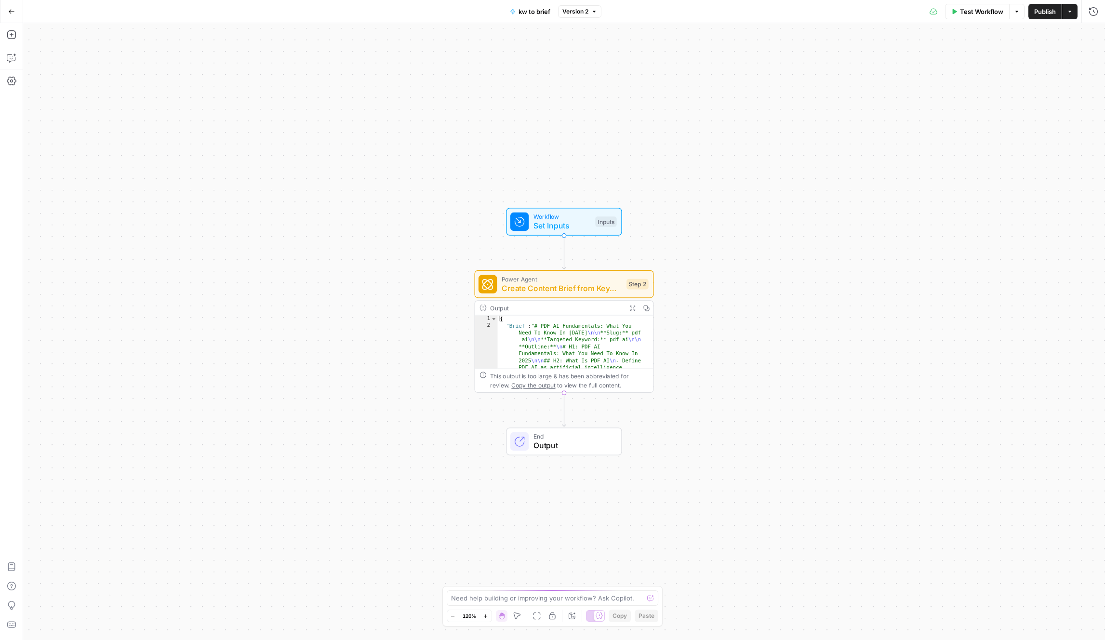 This screenshot has height=640, width=1105. What do you see at coordinates (533, 385) in the screenshot?
I see `span: Copy the output` at bounding box center [533, 385].